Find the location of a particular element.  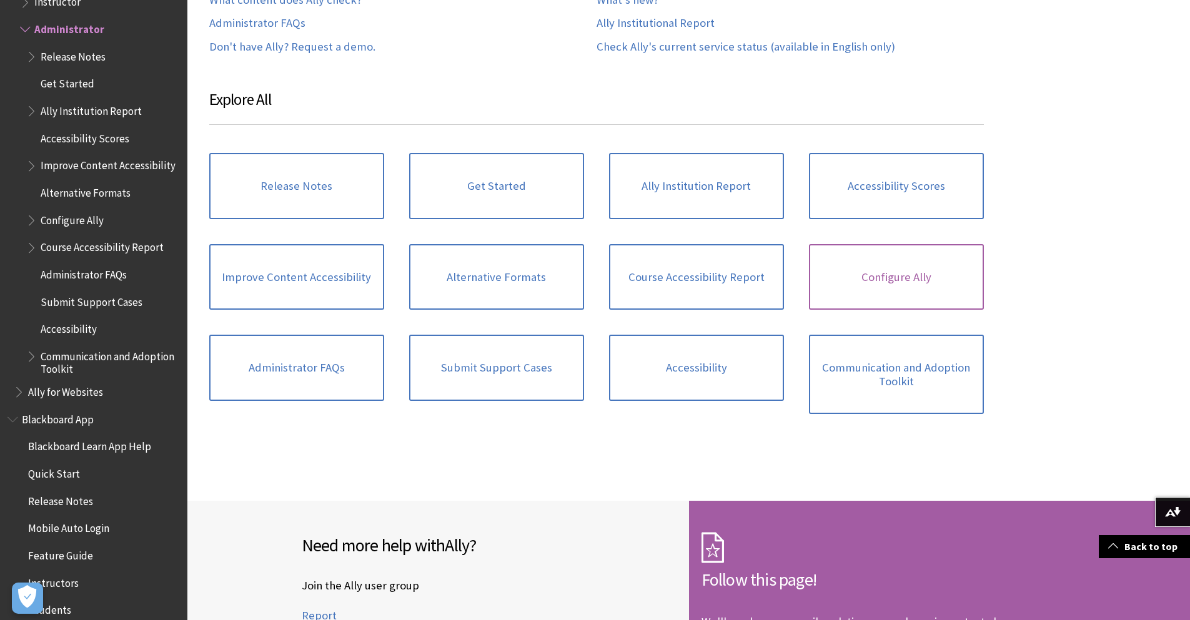

span: Submit Support Cases is located at coordinates (91, 300).